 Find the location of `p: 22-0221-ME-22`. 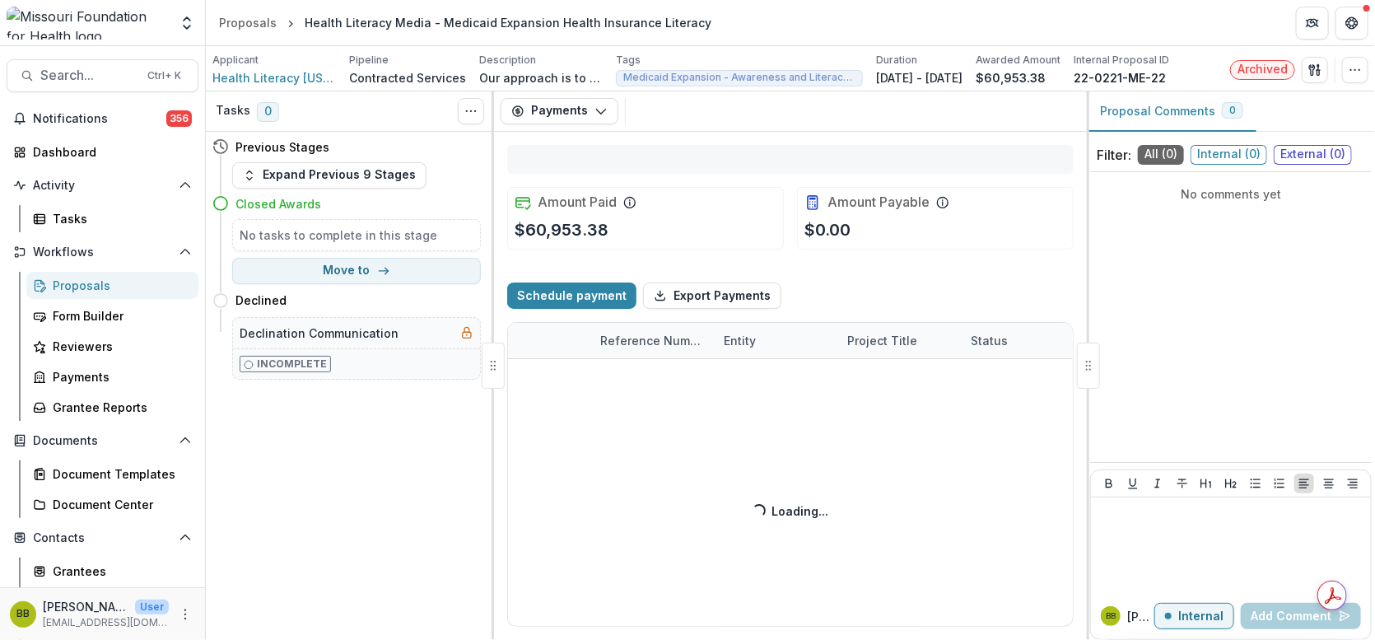

p: 22-0221-ME-22 is located at coordinates (1120, 77).